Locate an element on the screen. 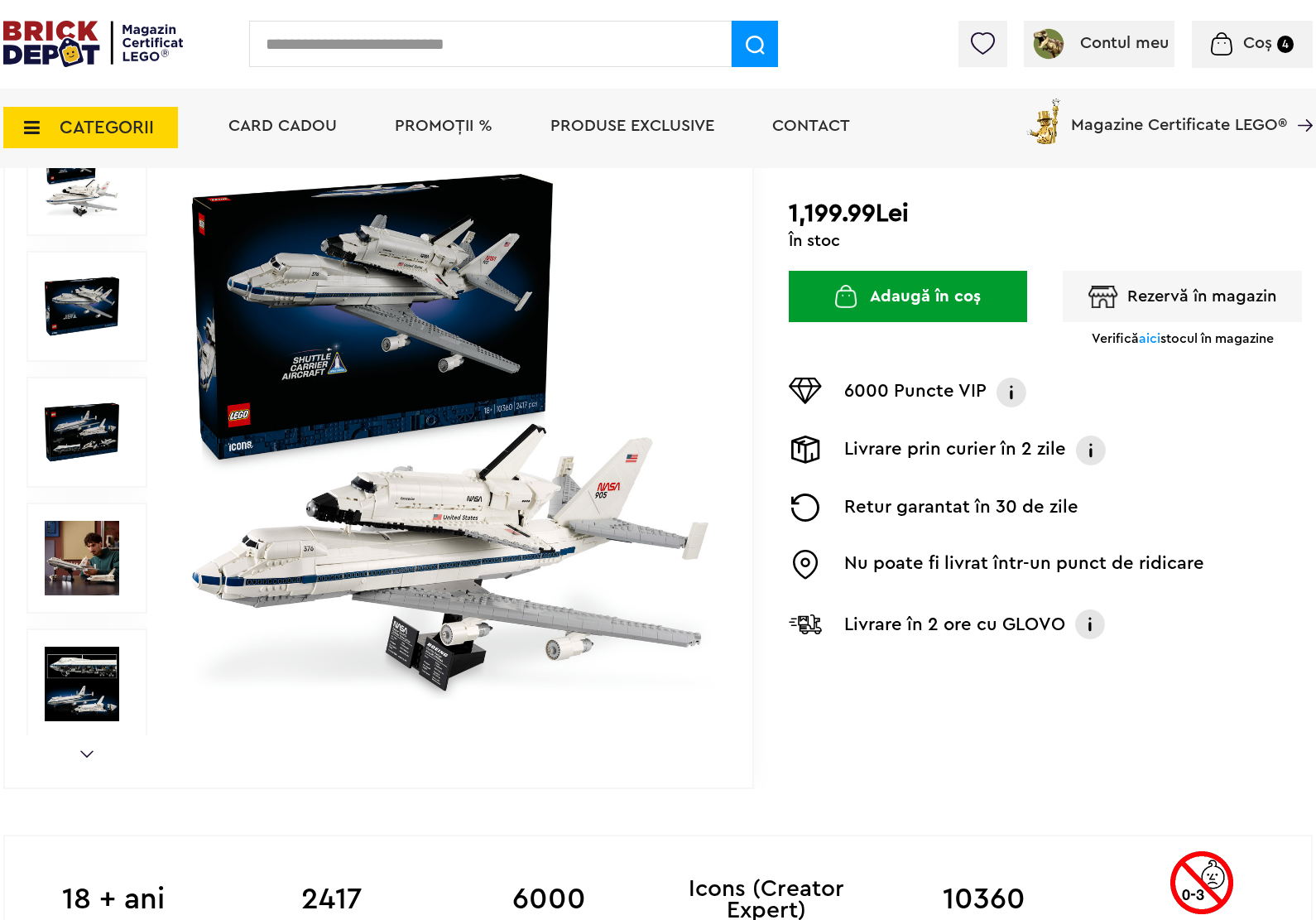 The width and height of the screenshot is (1316, 920). p: Nu poate fi livrat într-un punct de ridicare is located at coordinates (1024, 564).